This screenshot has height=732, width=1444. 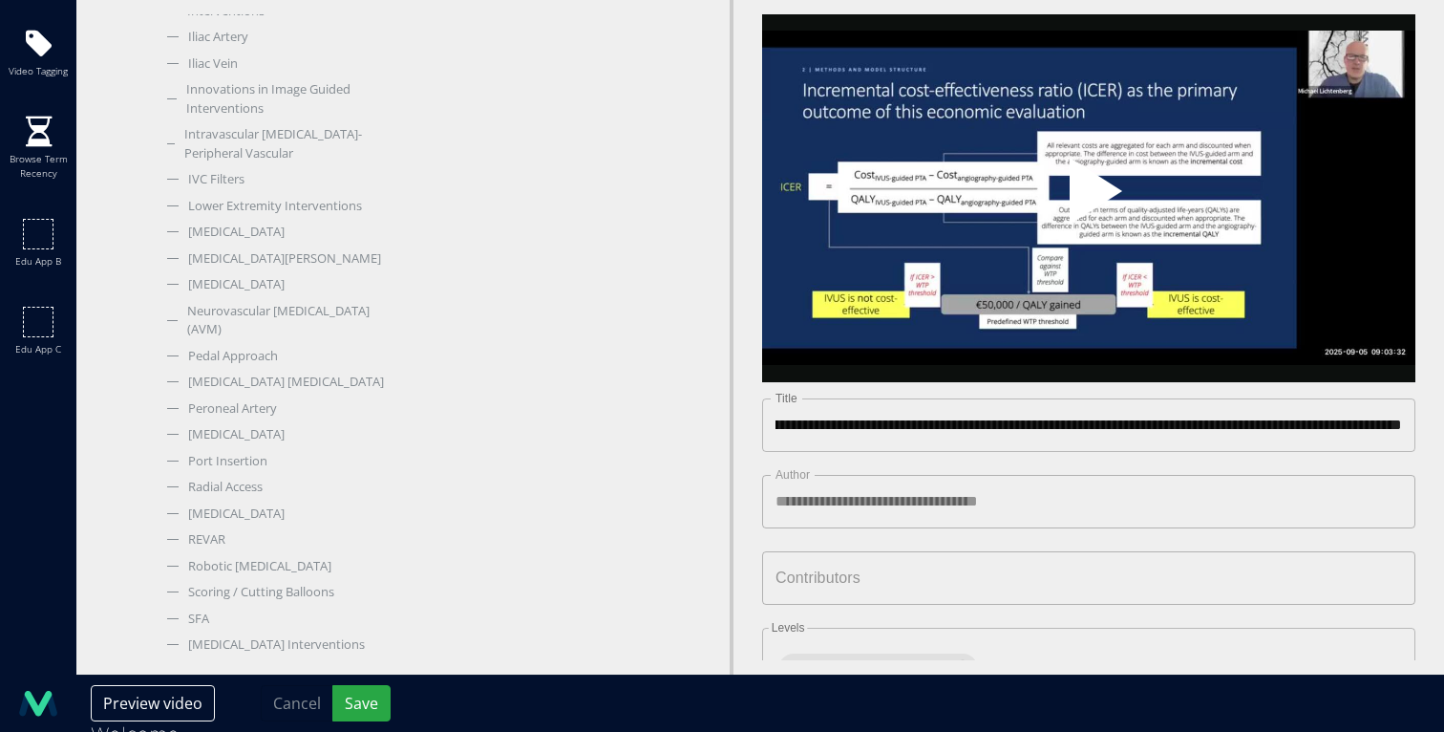 I want to click on button: Preview video, so click(x=153, y=703).